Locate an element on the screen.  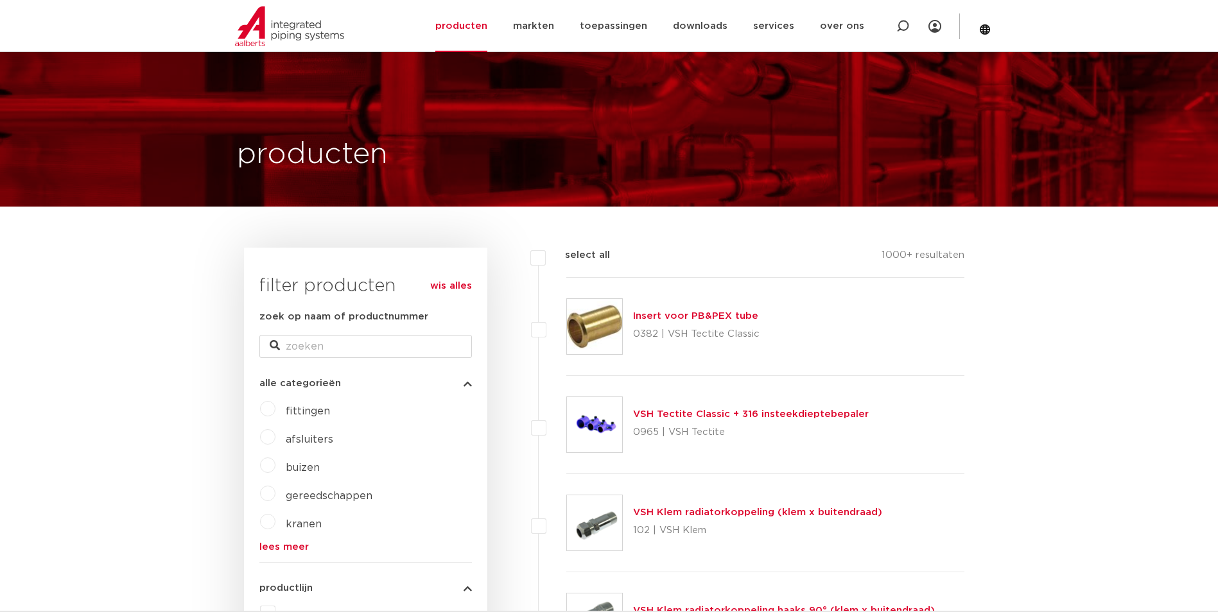
a: Insert voor PB&PEX tube is located at coordinates (695, 316).